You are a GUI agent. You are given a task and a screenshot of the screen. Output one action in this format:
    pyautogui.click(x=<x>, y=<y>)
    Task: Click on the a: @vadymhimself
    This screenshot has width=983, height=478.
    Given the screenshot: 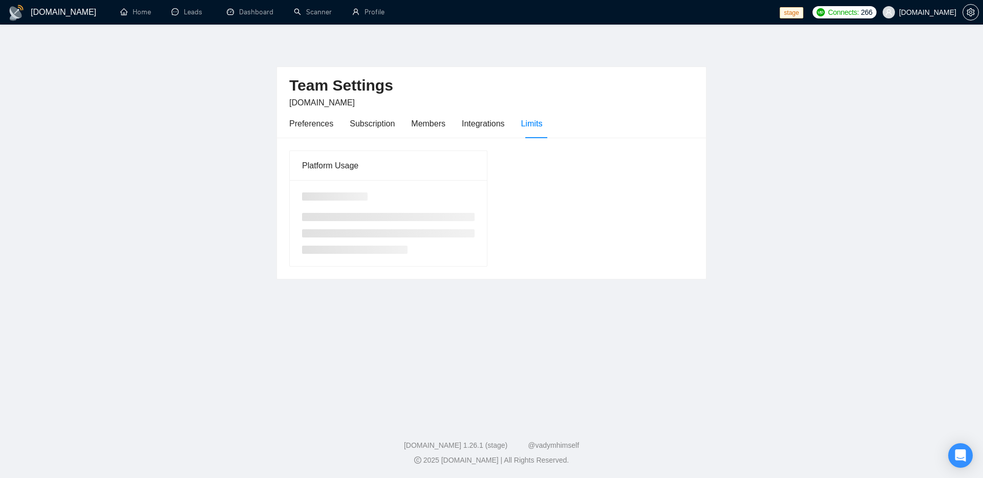 What is the action you would take?
    pyautogui.click(x=553, y=445)
    